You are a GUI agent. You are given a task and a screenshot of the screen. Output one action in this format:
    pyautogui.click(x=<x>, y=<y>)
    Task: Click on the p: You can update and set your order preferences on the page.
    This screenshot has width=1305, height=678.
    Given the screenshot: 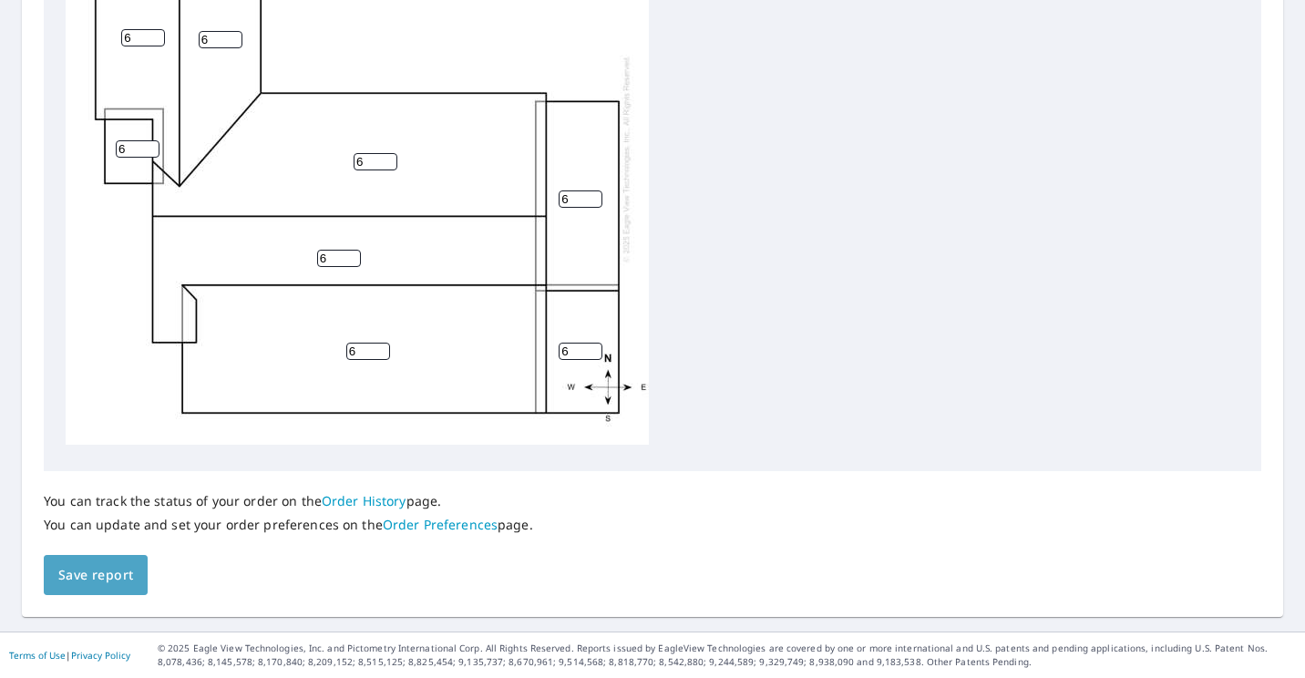 What is the action you would take?
    pyautogui.click(x=288, y=525)
    